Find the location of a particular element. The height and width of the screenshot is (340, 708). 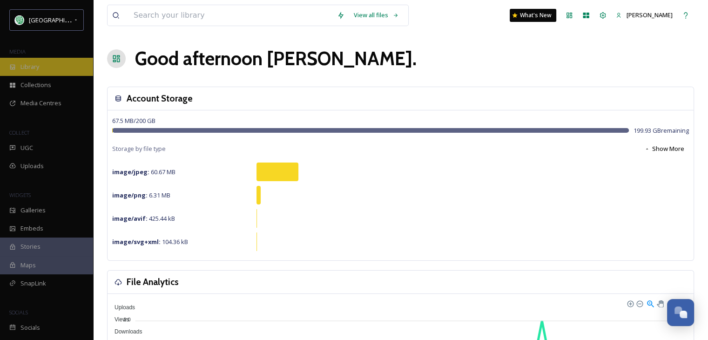

span: SnapLink is located at coordinates (33, 283).